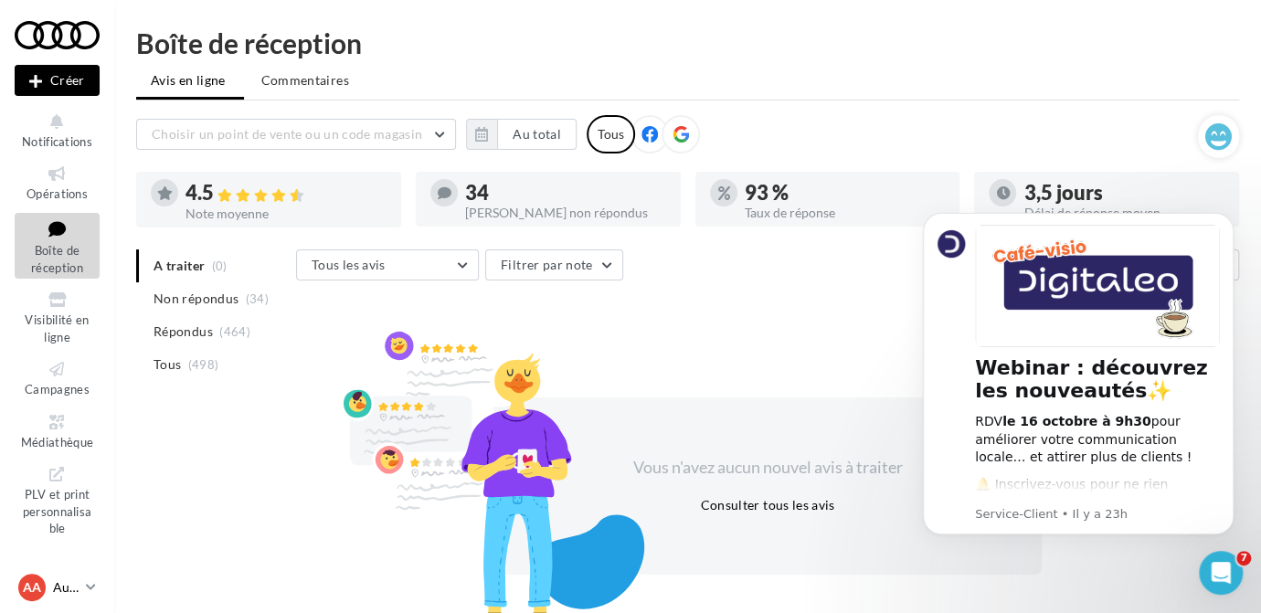 The height and width of the screenshot is (613, 1261). I want to click on div: 34, so click(566, 193).